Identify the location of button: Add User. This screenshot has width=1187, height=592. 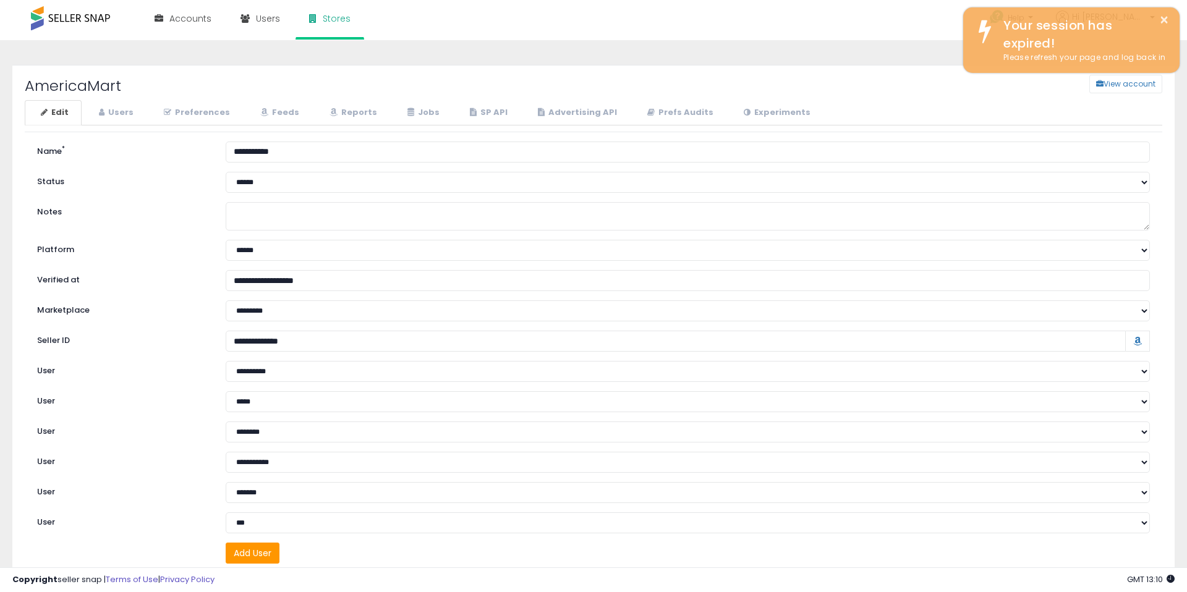
(252, 553).